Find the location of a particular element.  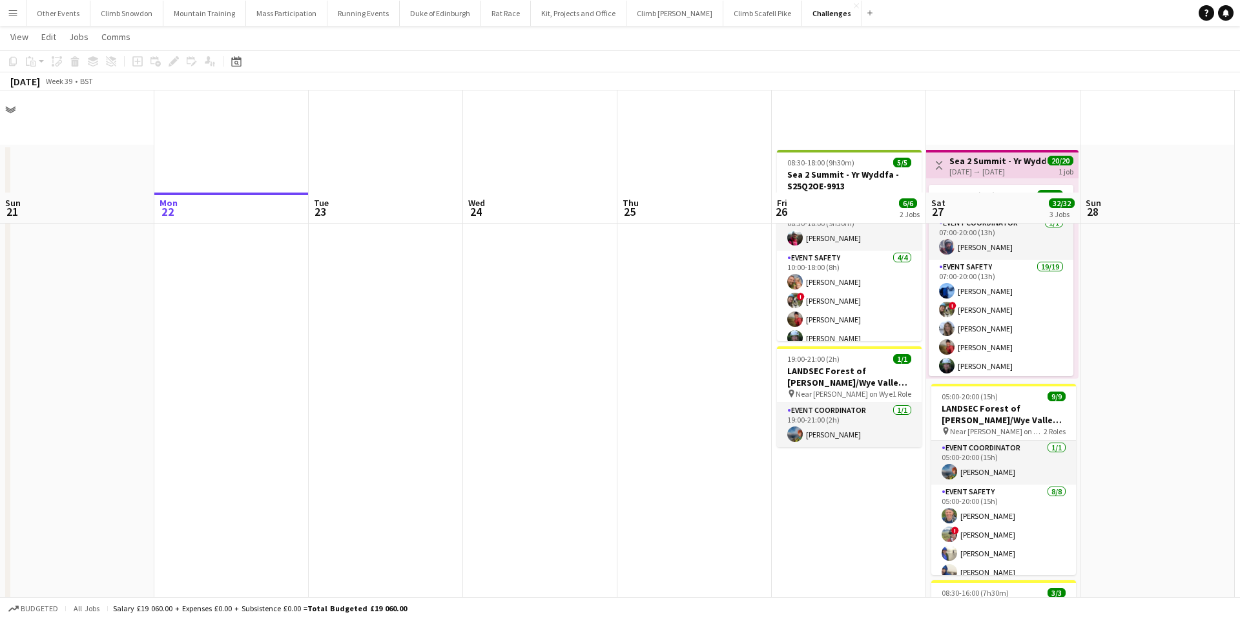

span: Sat is located at coordinates (938, 203).